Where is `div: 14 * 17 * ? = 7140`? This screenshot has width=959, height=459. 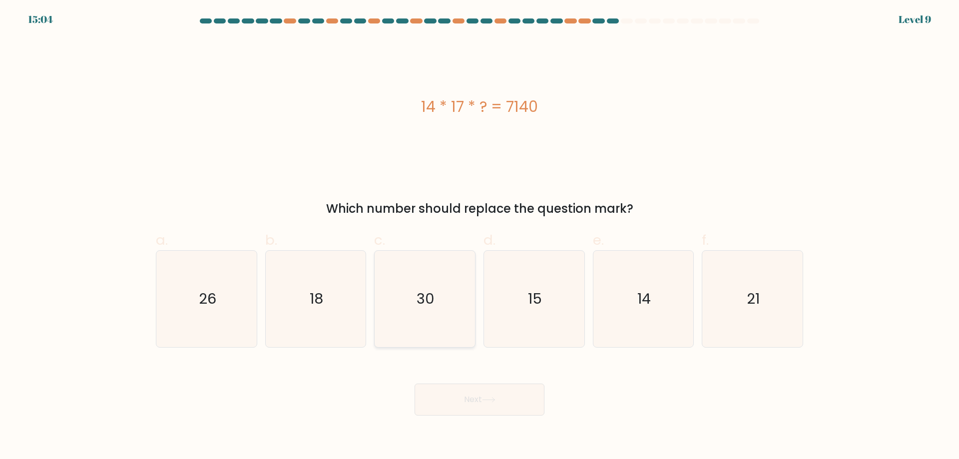
div: 14 * 17 * ? = 7140 is located at coordinates (479, 106).